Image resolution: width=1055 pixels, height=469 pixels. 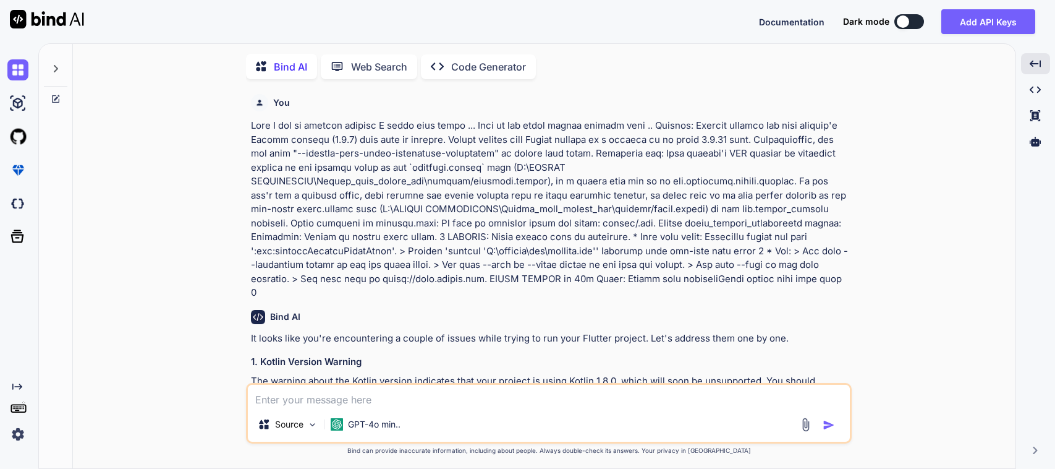 I want to click on p: The warning about the Kotlin version indicates that your project is using Kotlin 1.8.0, which wil..., so click(x=550, y=388).